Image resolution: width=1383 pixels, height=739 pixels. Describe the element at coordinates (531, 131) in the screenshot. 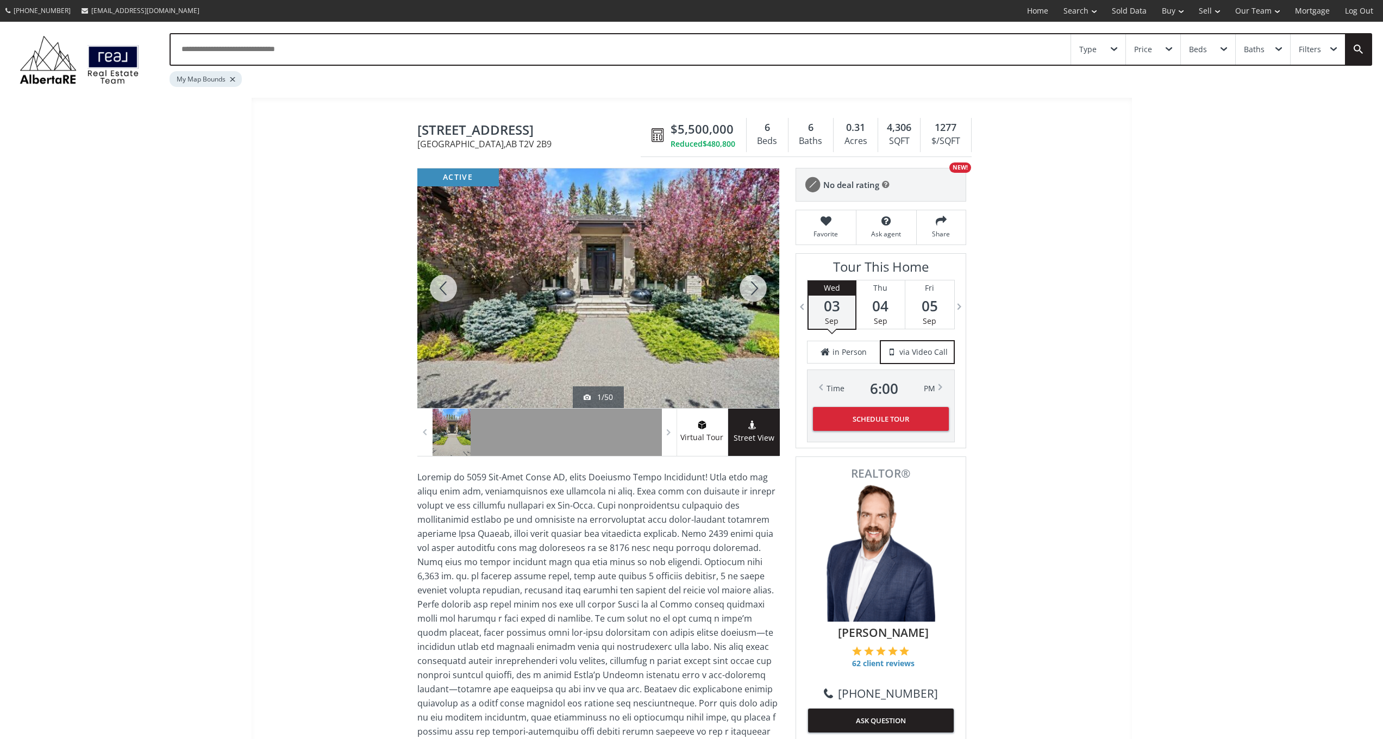

I see `span: 1020 Bel-Aire Drive SW` at that location.